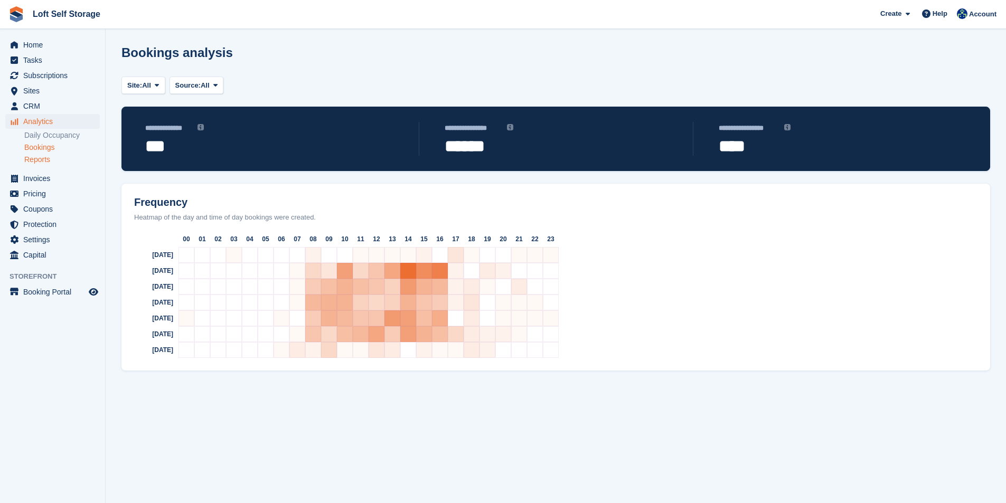 The height and width of the screenshot is (503, 1006). What do you see at coordinates (55, 76) in the screenshot?
I see `span: Subscriptions` at bounding box center [55, 76].